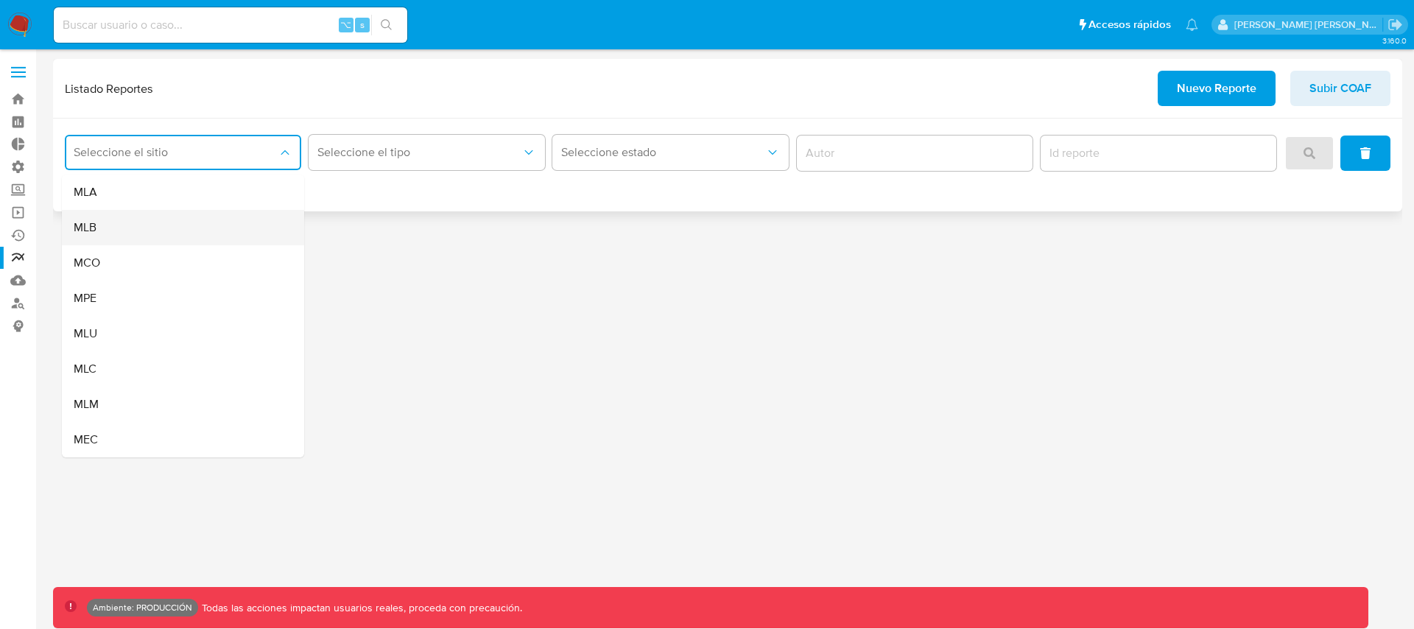 The image size is (1414, 629). I want to click on button: search-icon, so click(386, 25).